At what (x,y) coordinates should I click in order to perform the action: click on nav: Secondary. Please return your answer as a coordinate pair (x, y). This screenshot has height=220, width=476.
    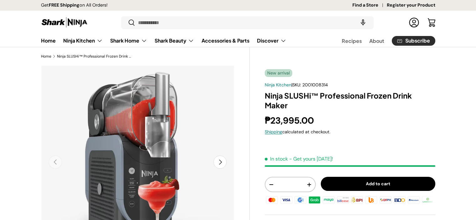
    Looking at the image, I should click on (381, 41).